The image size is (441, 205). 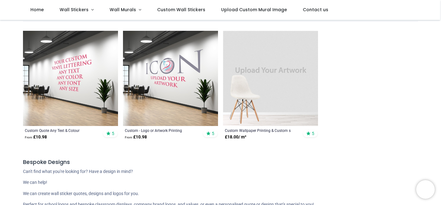 What do you see at coordinates (261, 130) in the screenshot?
I see `div: Custom Wallpaper Printing & Custom s` at bounding box center [261, 130].